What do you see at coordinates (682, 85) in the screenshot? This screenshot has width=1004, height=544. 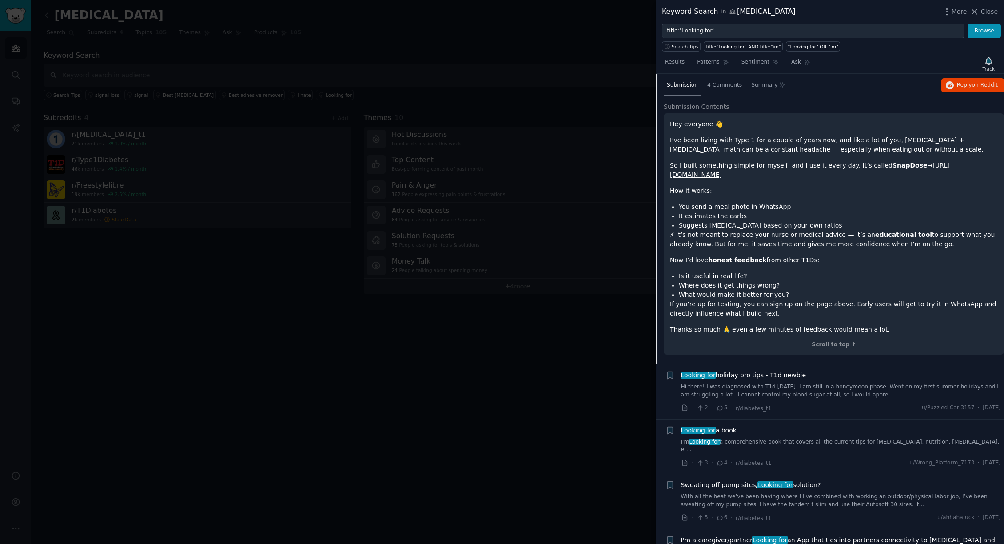 I see `span: Submission` at bounding box center [682, 85].